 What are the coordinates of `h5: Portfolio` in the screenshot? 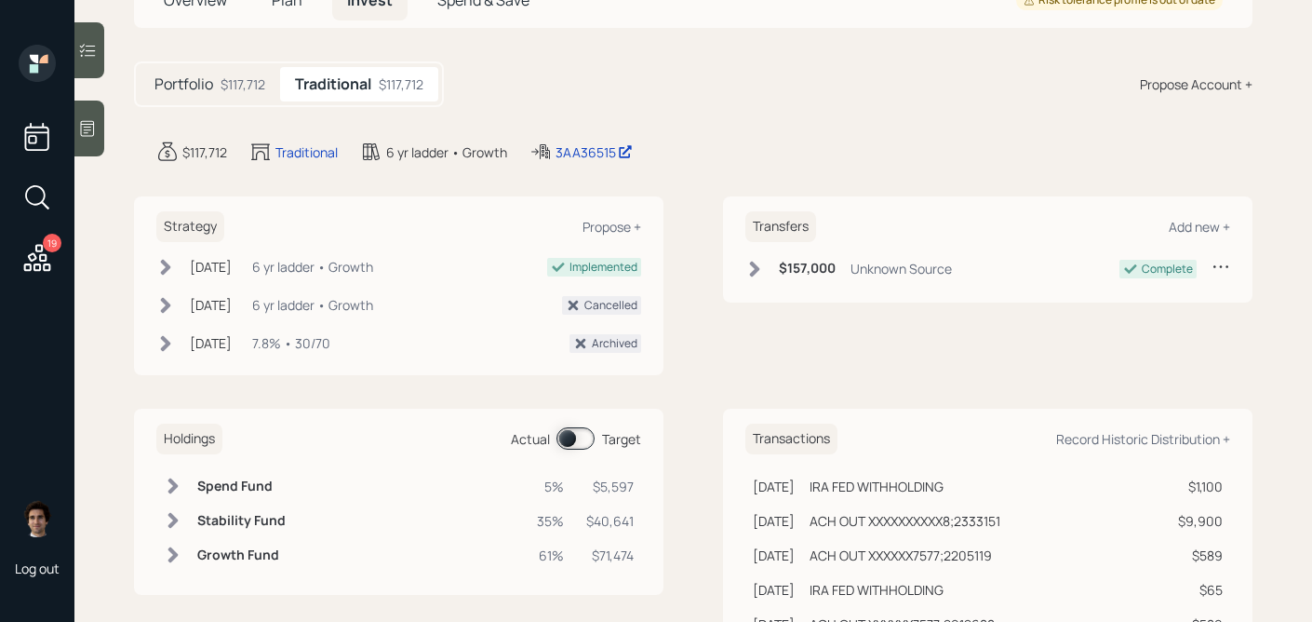 It's located at (183, 84).